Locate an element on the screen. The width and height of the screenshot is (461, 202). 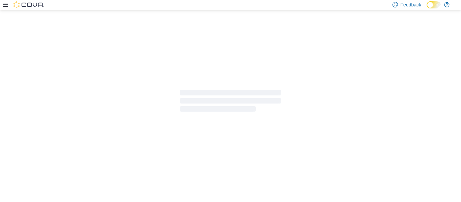
img: Cova is located at coordinates (29, 5).